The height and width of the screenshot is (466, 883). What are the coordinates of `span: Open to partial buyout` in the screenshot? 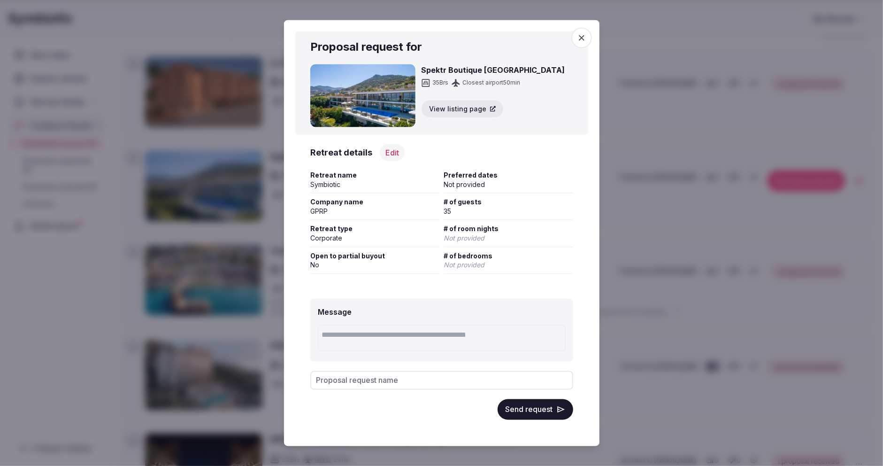 It's located at (375, 255).